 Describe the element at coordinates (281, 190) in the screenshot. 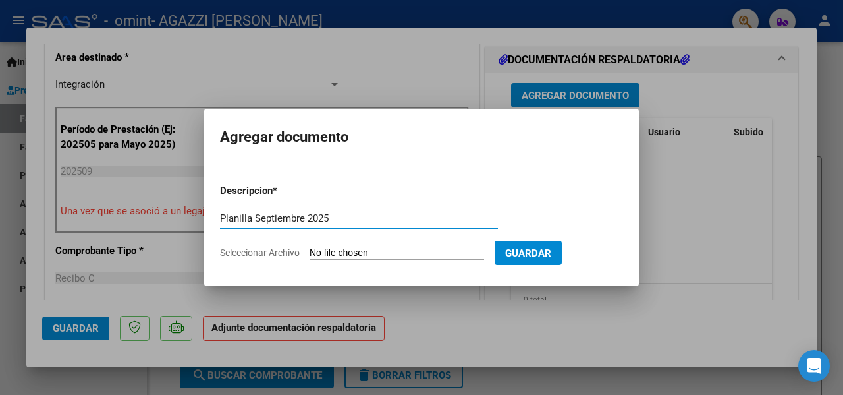

I see `p: Descripcion` at that location.